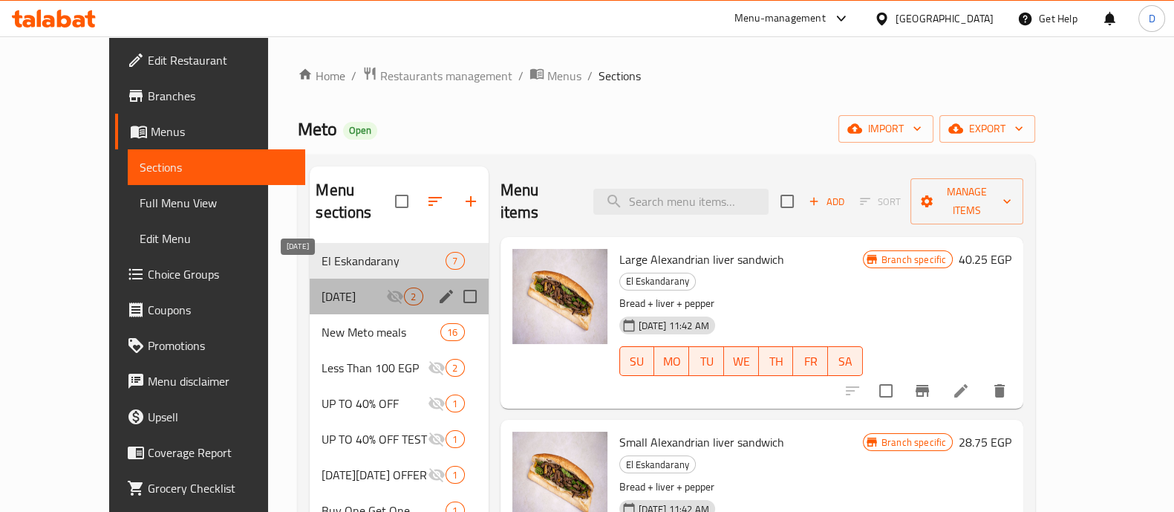 This screenshot has width=1174, height=512. Describe the element at coordinates (560, 296) in the screenshot. I see `img: Large Alexandrian liver sandwich` at that location.